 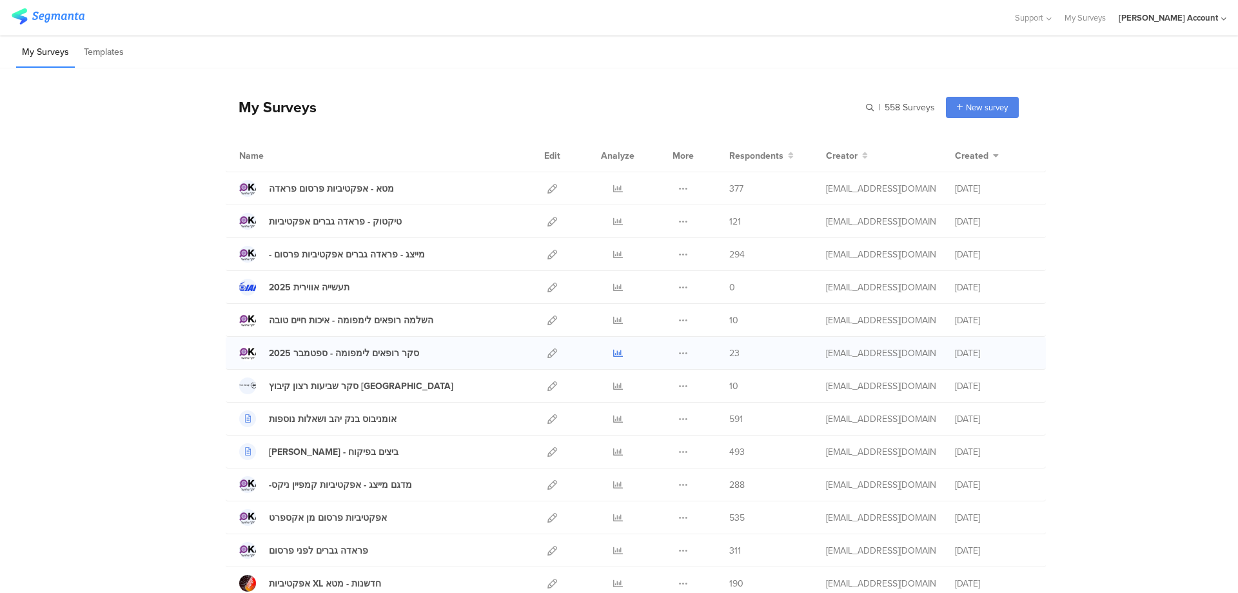 I want to click on li: My Surveys, so click(x=45, y=52).